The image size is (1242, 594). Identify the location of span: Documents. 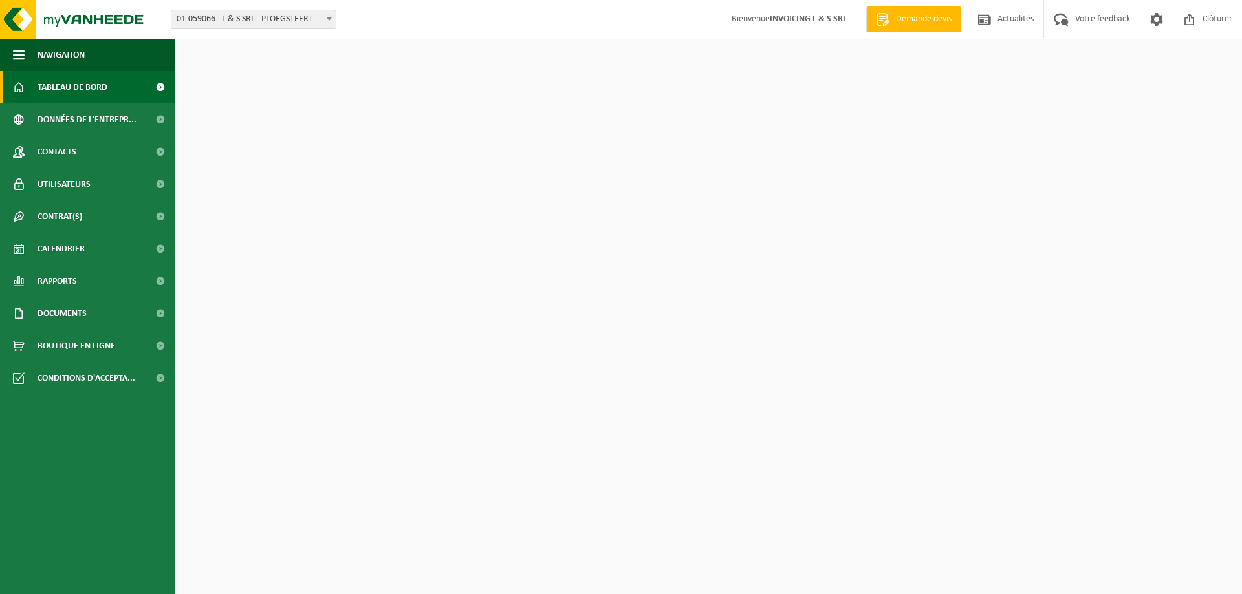
(62, 314).